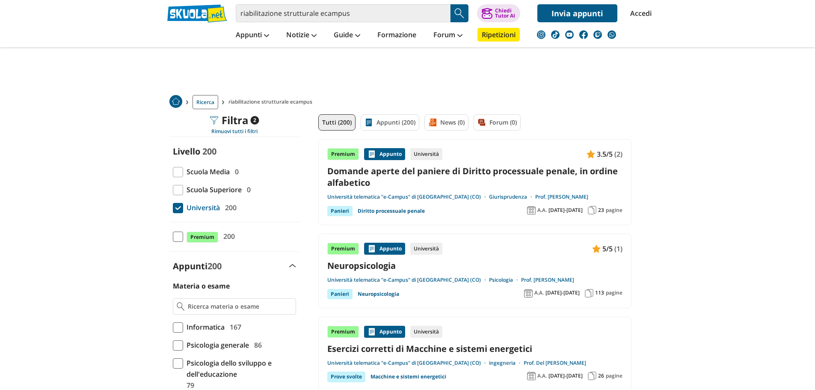 The width and height of the screenshot is (815, 390). What do you see at coordinates (202, 237) in the screenshot?
I see `span: Premium` at bounding box center [202, 237].